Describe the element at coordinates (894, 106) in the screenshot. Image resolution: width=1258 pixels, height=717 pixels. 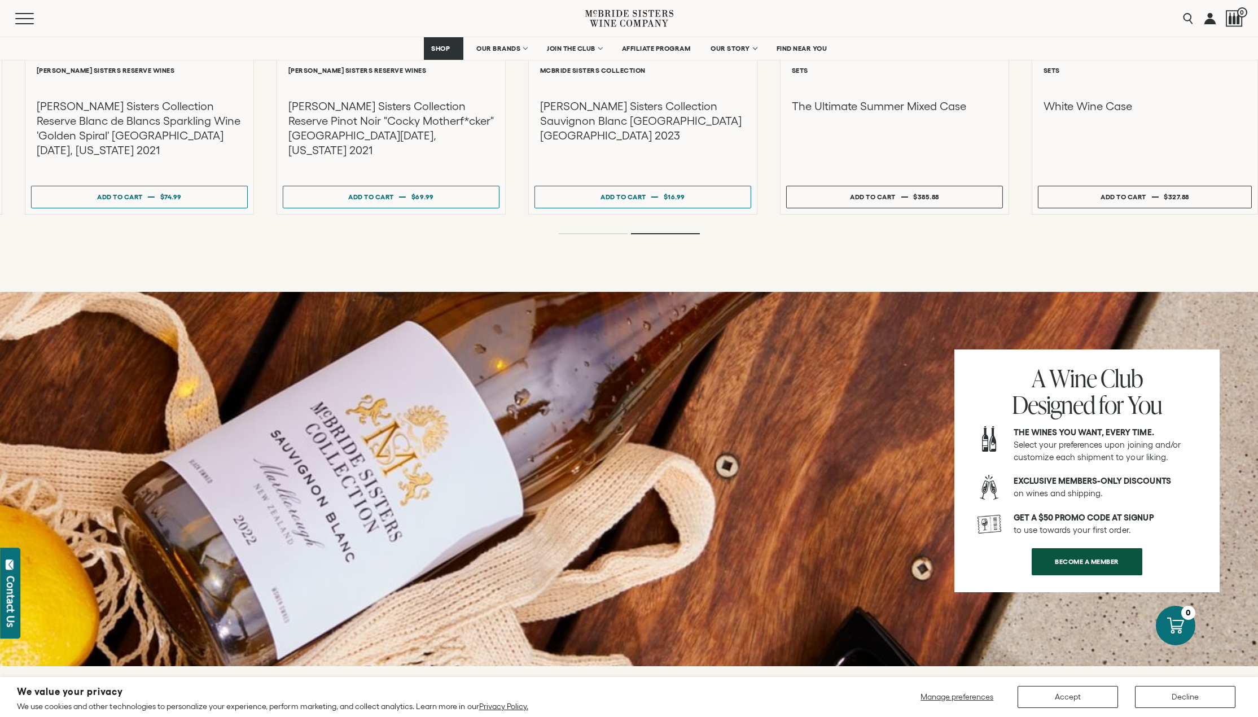
I see `h3: The Ultimate Summer Mixed Case` at that location.